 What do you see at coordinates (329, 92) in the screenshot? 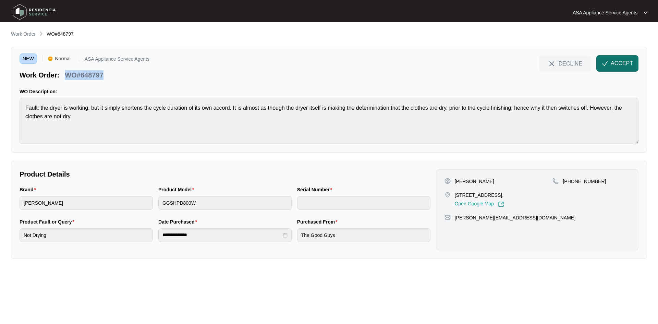
I see `p: WO Description:` at bounding box center [329, 92].